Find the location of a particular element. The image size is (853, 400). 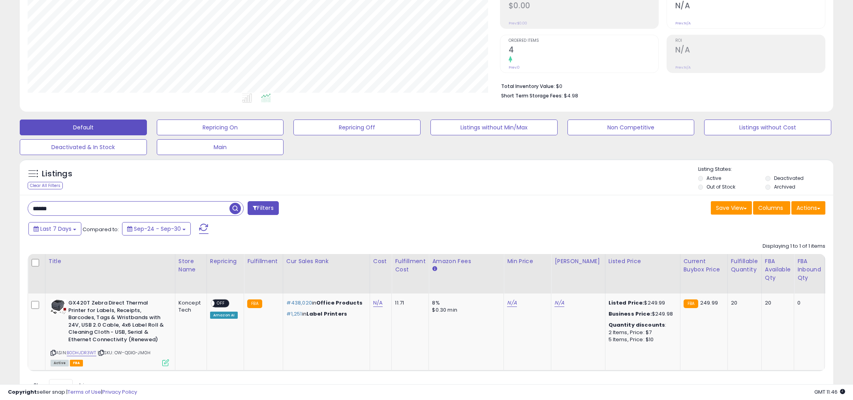

div: Displaying 1 to 1 of 1 items is located at coordinates (794, 246).